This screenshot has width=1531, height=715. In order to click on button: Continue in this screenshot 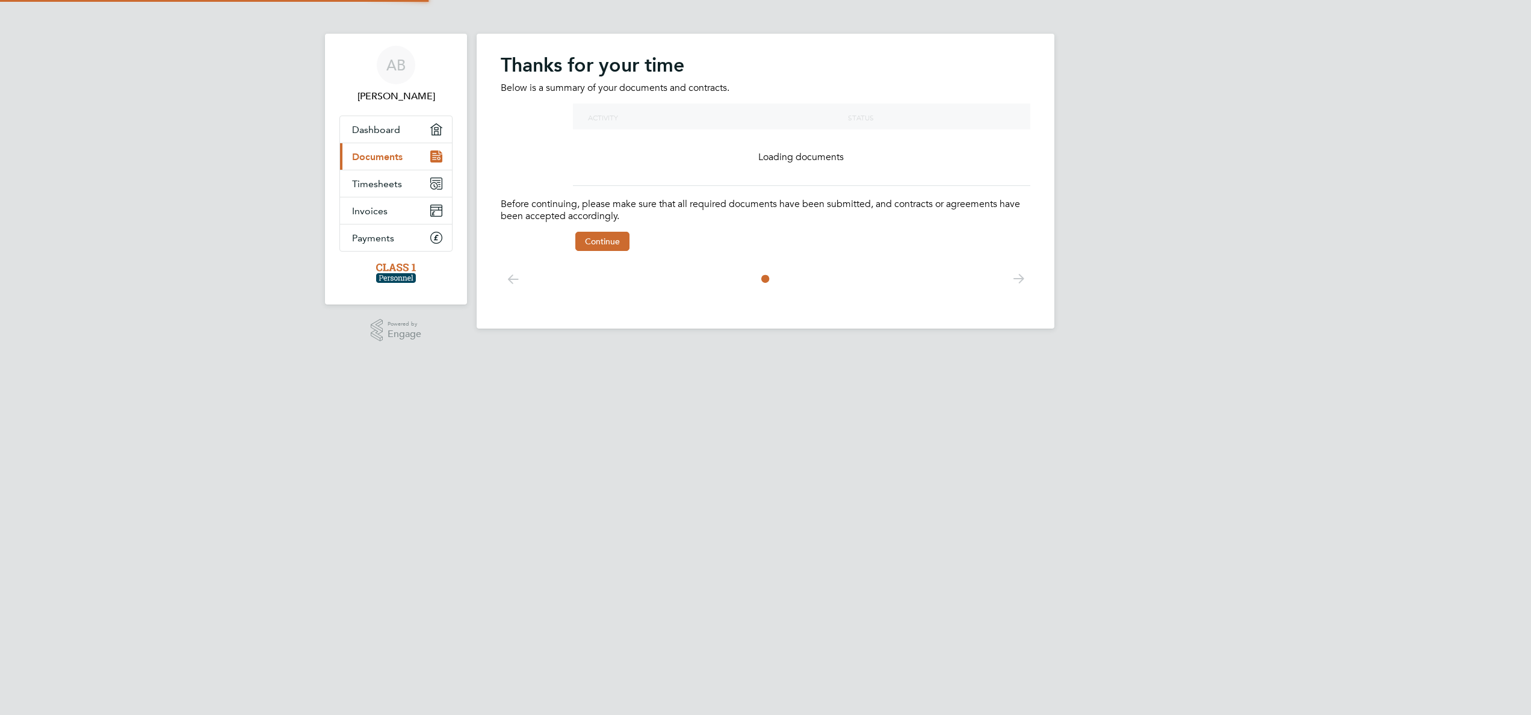, I will do `click(602, 241)`.